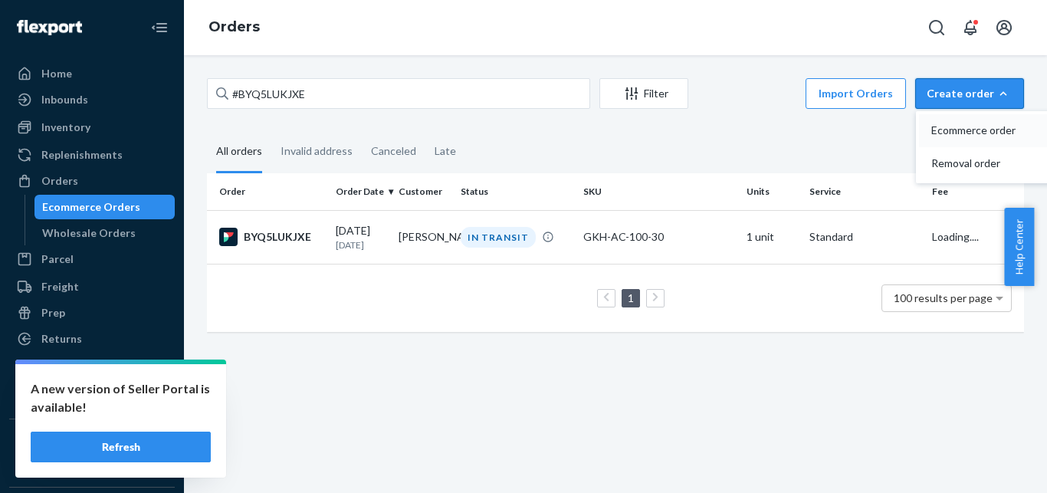 This screenshot has height=493, width=1047. What do you see at coordinates (92, 339) in the screenshot?
I see `a: Returns` at bounding box center [92, 339].